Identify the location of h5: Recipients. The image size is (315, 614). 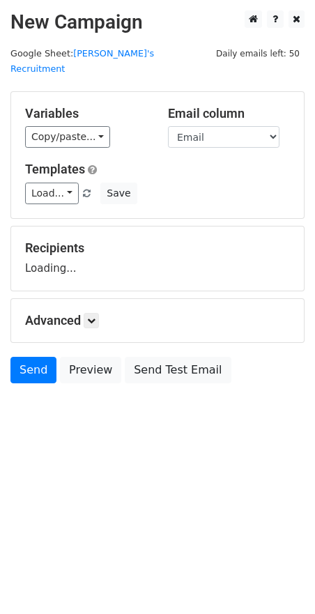
(157, 248).